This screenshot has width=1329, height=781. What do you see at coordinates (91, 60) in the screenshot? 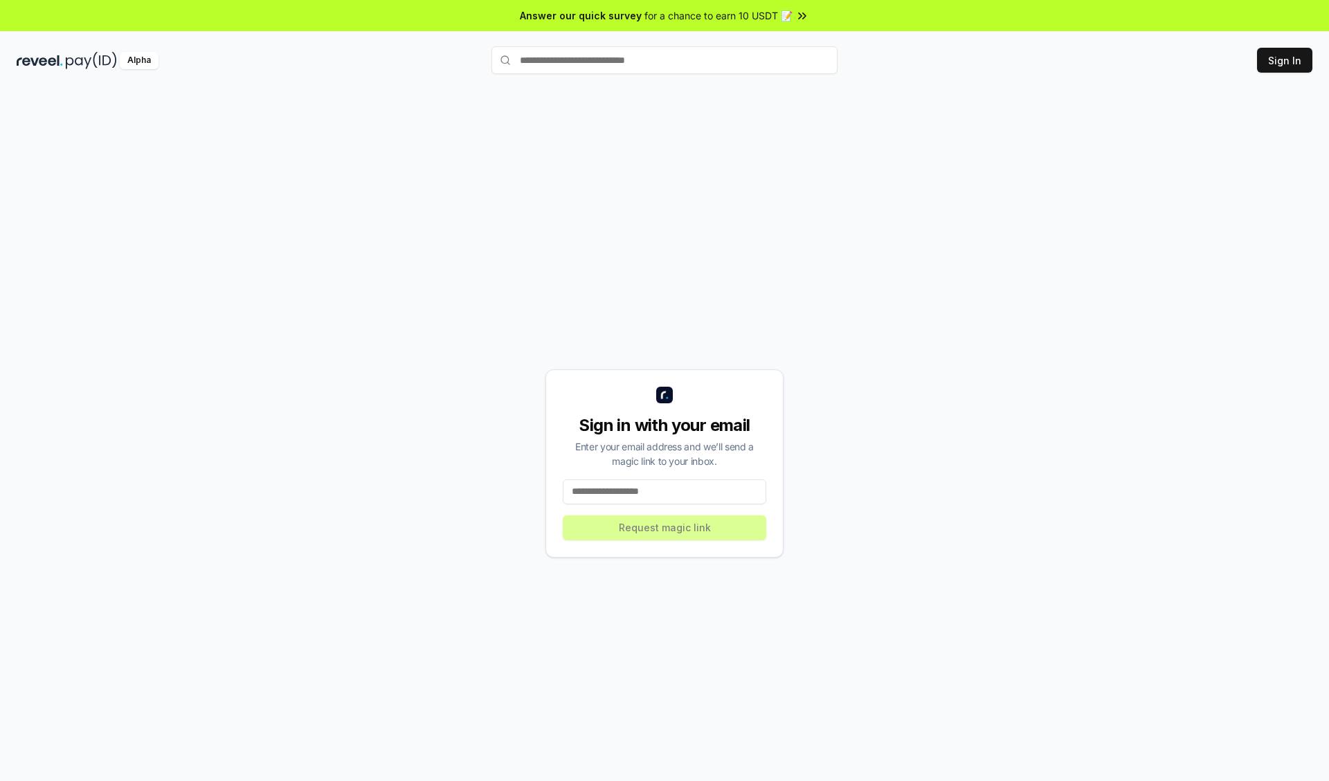
I see `img: pay_id` at bounding box center [91, 60].